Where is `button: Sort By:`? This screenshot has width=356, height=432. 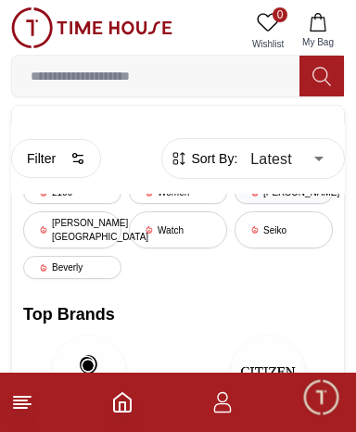
button: Sort By: is located at coordinates (204, 159).